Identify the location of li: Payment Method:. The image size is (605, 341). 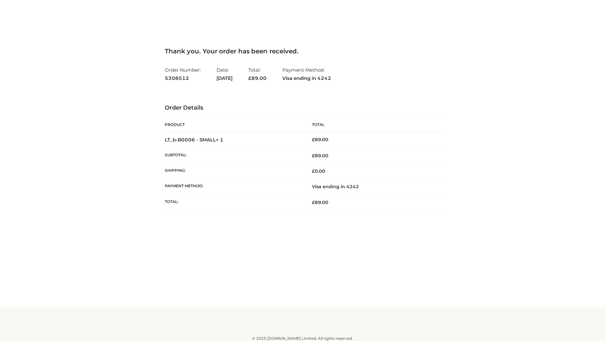
(307, 74).